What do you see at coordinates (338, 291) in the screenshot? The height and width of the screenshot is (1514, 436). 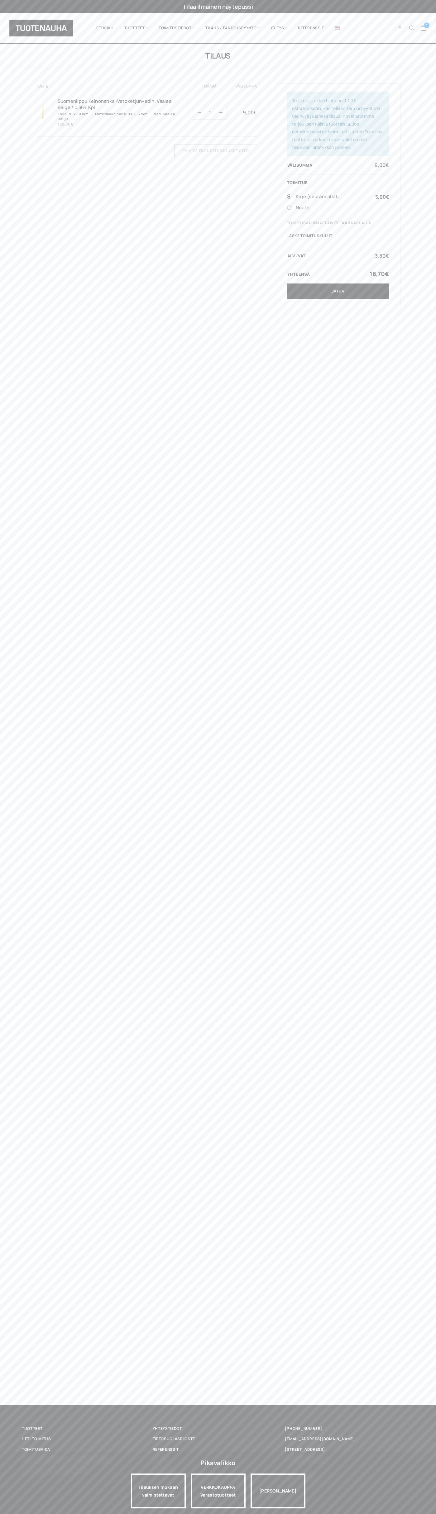 I see `a: Jatka` at bounding box center [338, 291].